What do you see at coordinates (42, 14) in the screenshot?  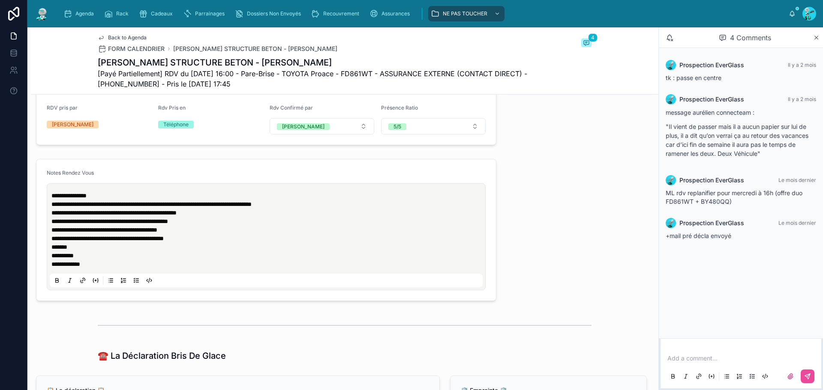 I see `img: App logo` at bounding box center [42, 14].